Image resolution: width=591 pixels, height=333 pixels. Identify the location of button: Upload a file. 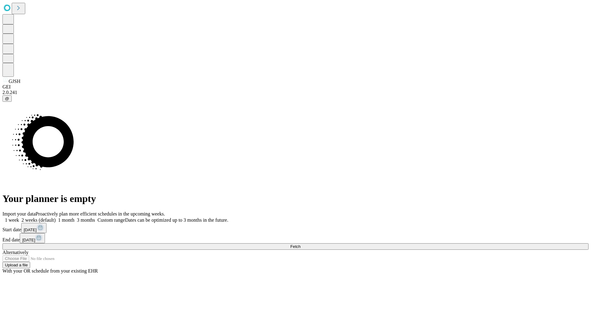
(16, 265).